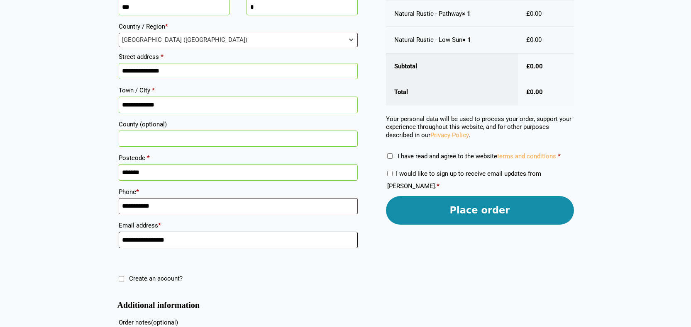 This screenshot has width=691, height=327. I want to click on input: I have read and agree to the websiteterms and conditions *, so click(390, 156).